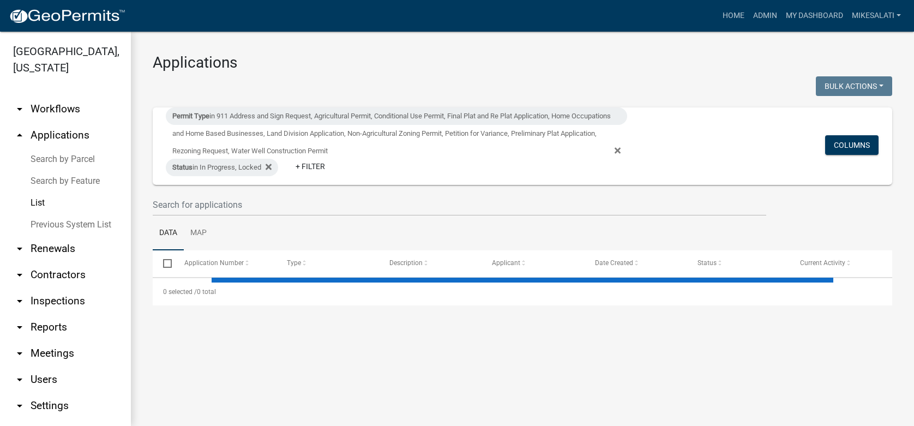  Describe the element at coordinates (522, 63) in the screenshot. I see `h3: Applications` at that location.